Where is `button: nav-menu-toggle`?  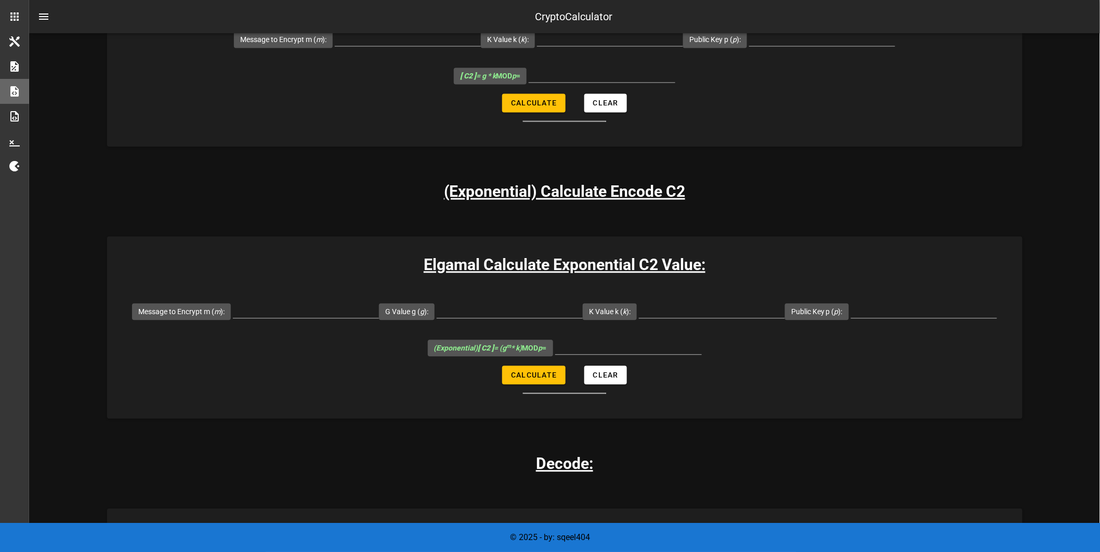
button: nav-menu-toggle is located at coordinates (44, 17).